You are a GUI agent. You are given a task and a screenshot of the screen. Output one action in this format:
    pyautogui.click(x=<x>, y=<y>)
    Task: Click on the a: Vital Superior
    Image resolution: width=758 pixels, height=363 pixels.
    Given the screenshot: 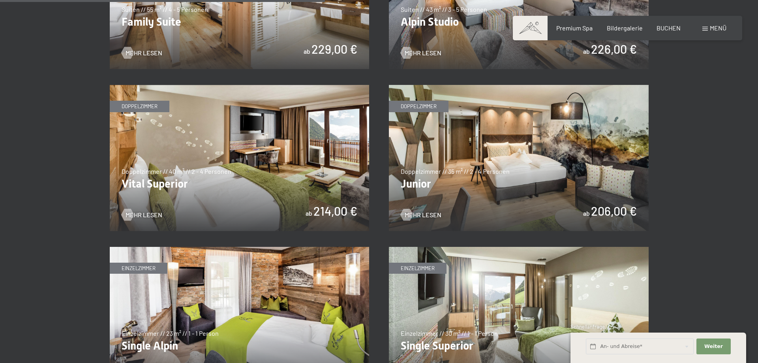 What is the action you would take?
    pyautogui.click(x=240, y=88)
    